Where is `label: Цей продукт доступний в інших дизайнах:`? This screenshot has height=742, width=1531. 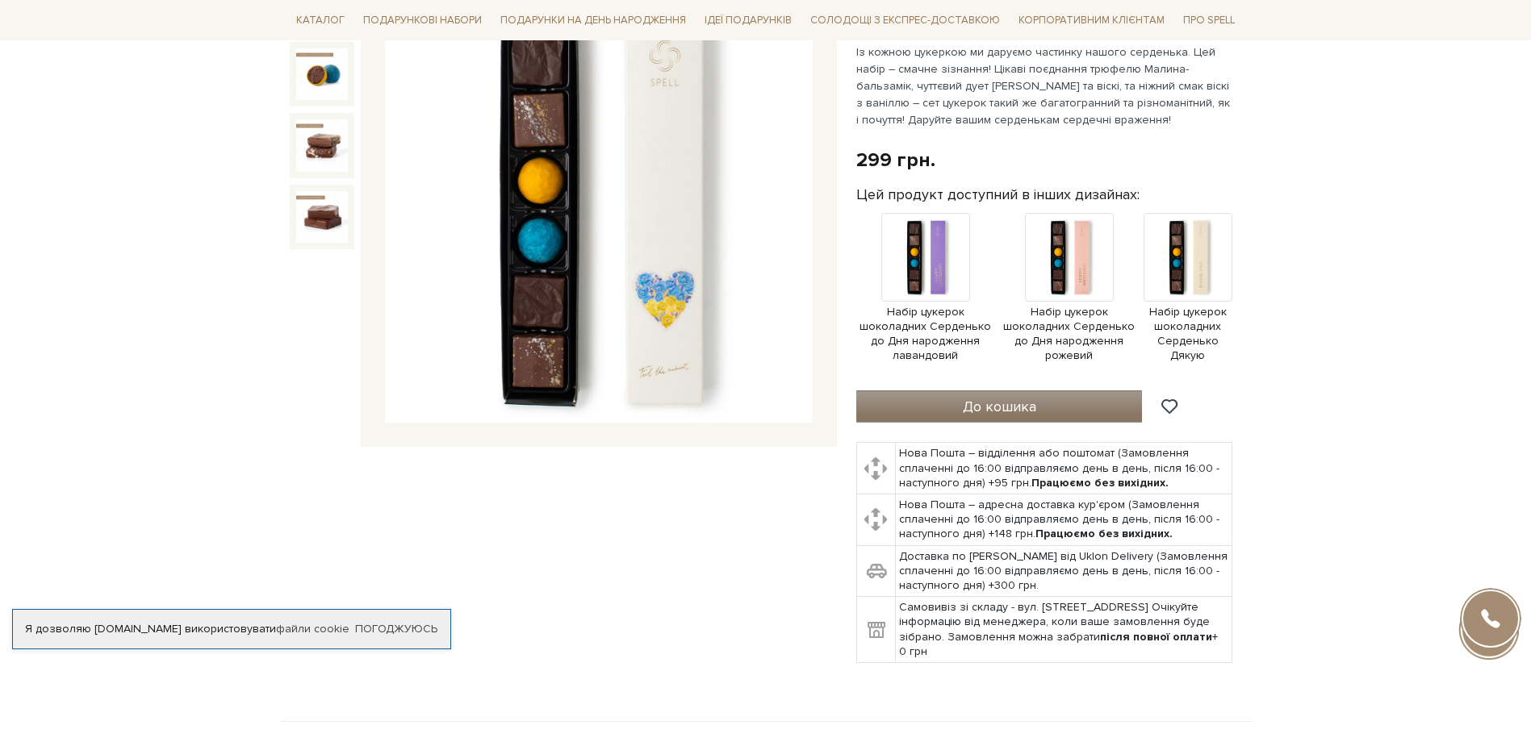 label: Цей продукт доступний в інших дизайнах: is located at coordinates (997, 194).